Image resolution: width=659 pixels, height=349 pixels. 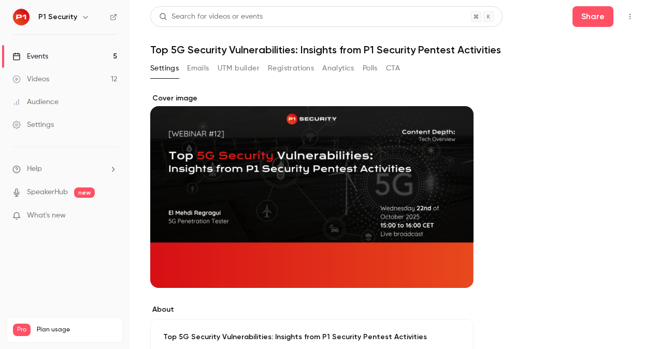 I want to click on div: Events, so click(x=30, y=56).